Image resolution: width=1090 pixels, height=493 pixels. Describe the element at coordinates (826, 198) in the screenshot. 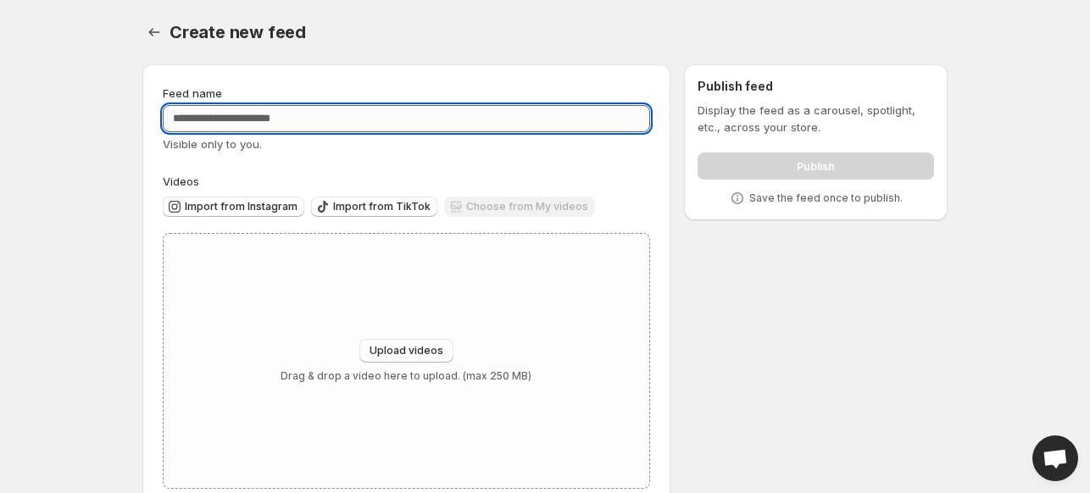

I see `p: Save the feed once to publish.` at that location.